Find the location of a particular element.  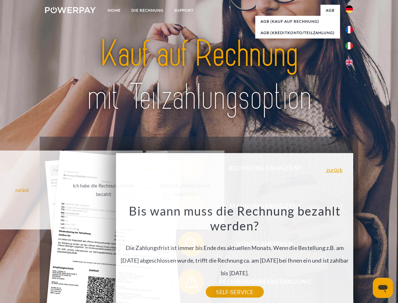

img: logo-powerpay-white.svg is located at coordinates (70, 10).